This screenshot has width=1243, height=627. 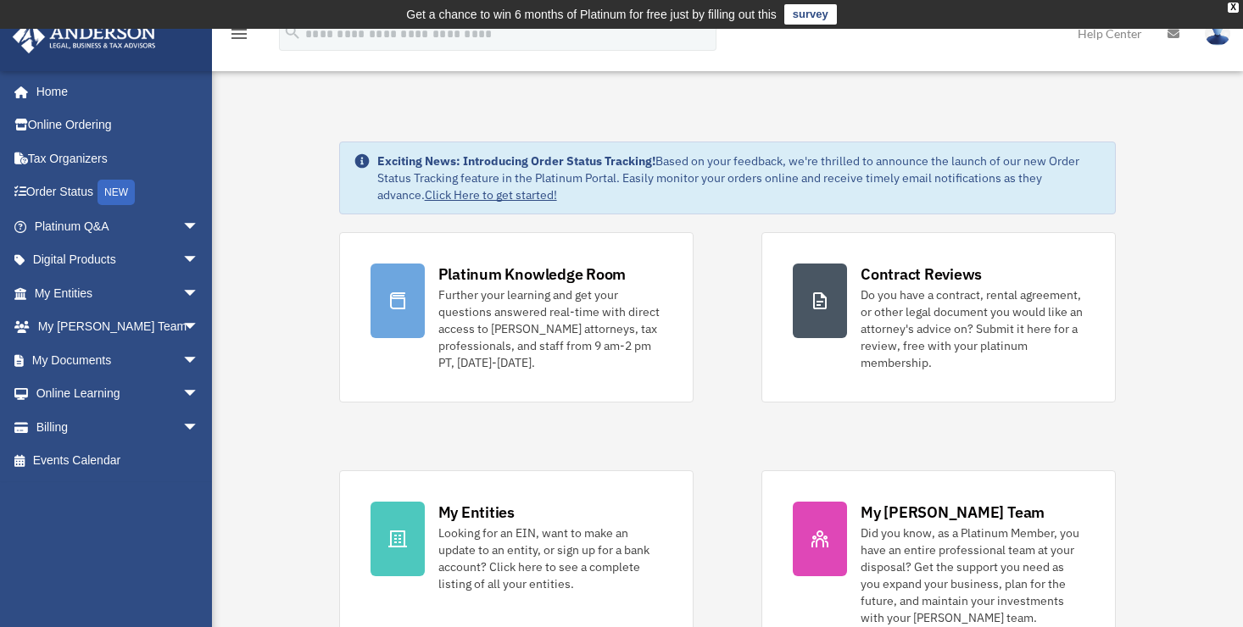 What do you see at coordinates (516, 161) in the screenshot?
I see `strong: Exciting News: Introducing Order Status Tracking!` at bounding box center [516, 161].